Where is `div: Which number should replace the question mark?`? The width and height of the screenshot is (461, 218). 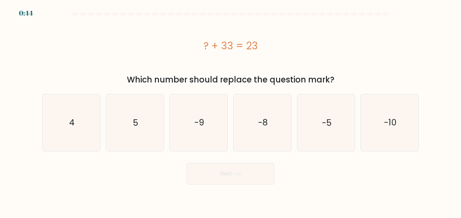 div: Which number should replace the question mark? is located at coordinates (231, 80).